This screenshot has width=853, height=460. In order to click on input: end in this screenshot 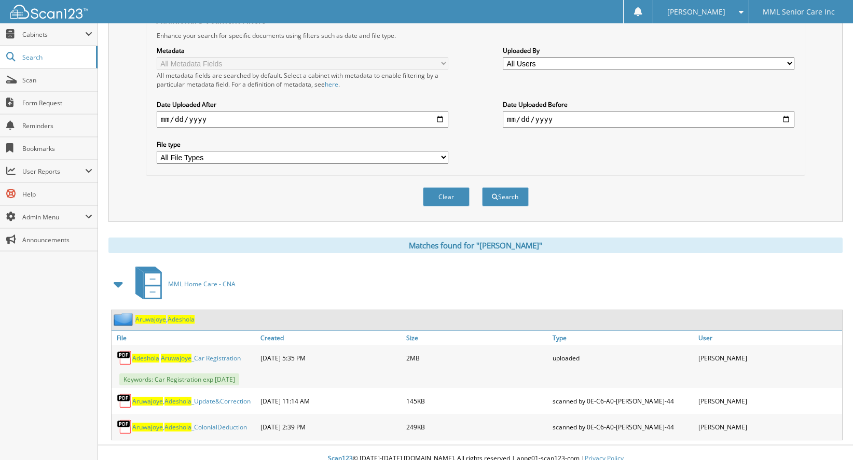, I will do `click(648, 119)`.